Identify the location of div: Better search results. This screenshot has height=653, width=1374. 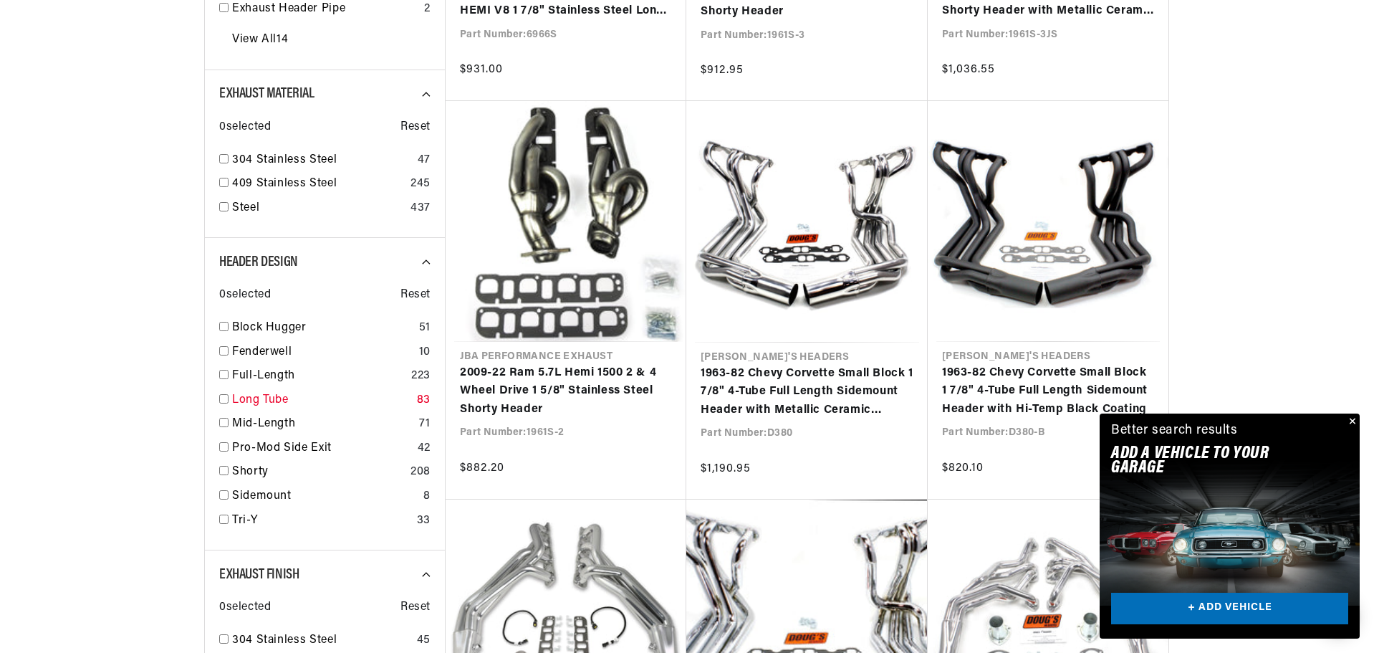
(1174, 431).